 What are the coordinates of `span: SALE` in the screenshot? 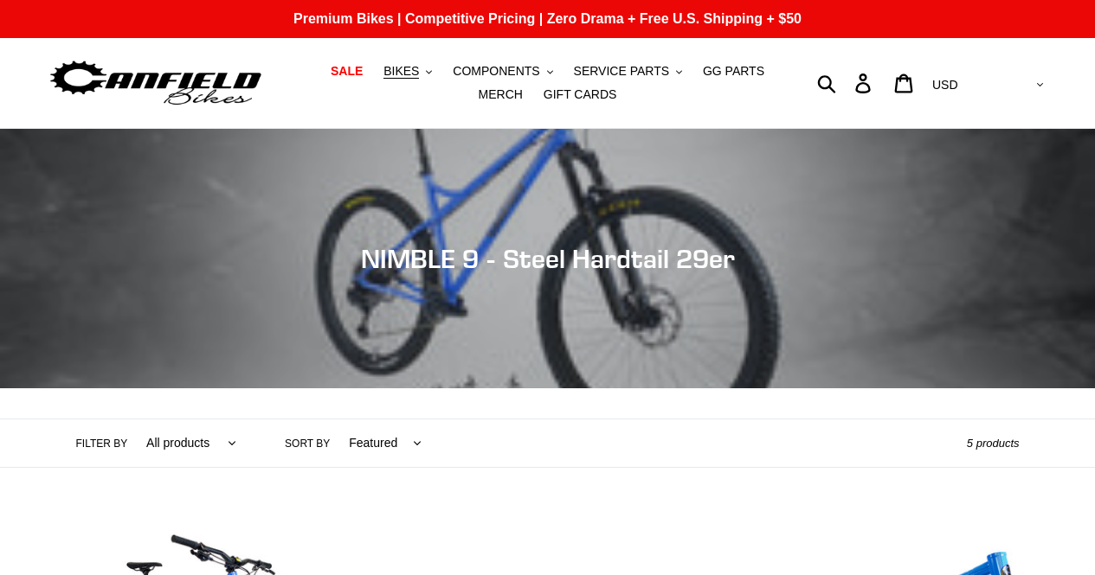 It's located at (346, 71).